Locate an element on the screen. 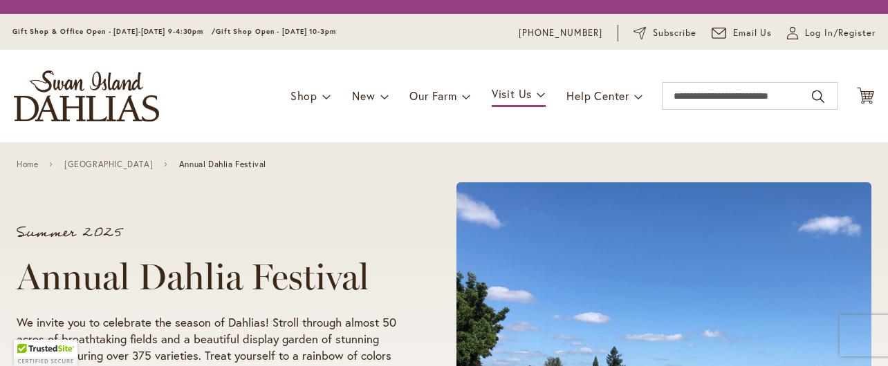  span: New is located at coordinates (363, 95).